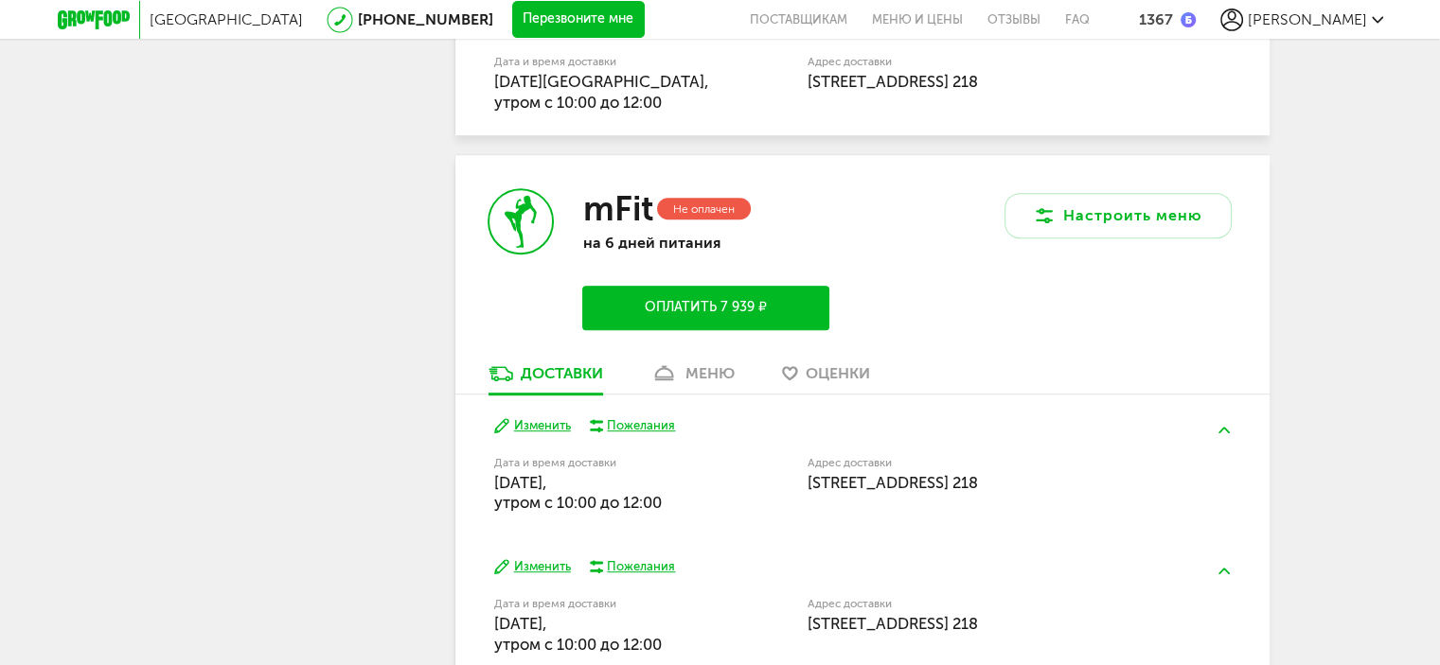  Describe the element at coordinates (1118, 216) in the screenshot. I see `button: Настроить меню` at that location.